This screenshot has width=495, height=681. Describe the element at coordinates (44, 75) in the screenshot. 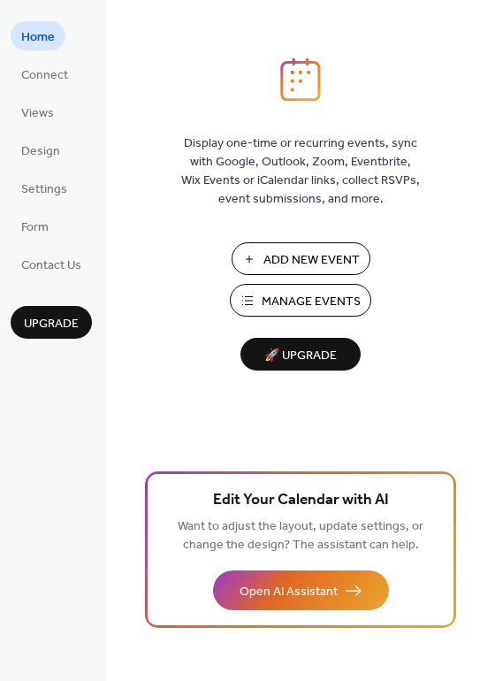

I see `span: Connect` at that location.